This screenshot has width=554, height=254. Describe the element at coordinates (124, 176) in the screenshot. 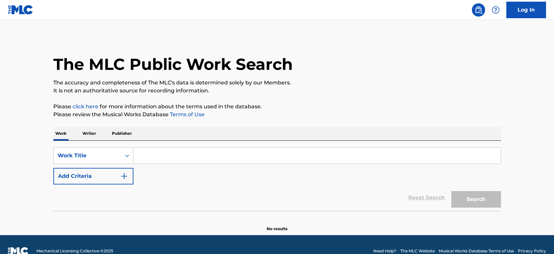

I see `img: 9d2ae6d4665cec9f34b9.svg` at that location.